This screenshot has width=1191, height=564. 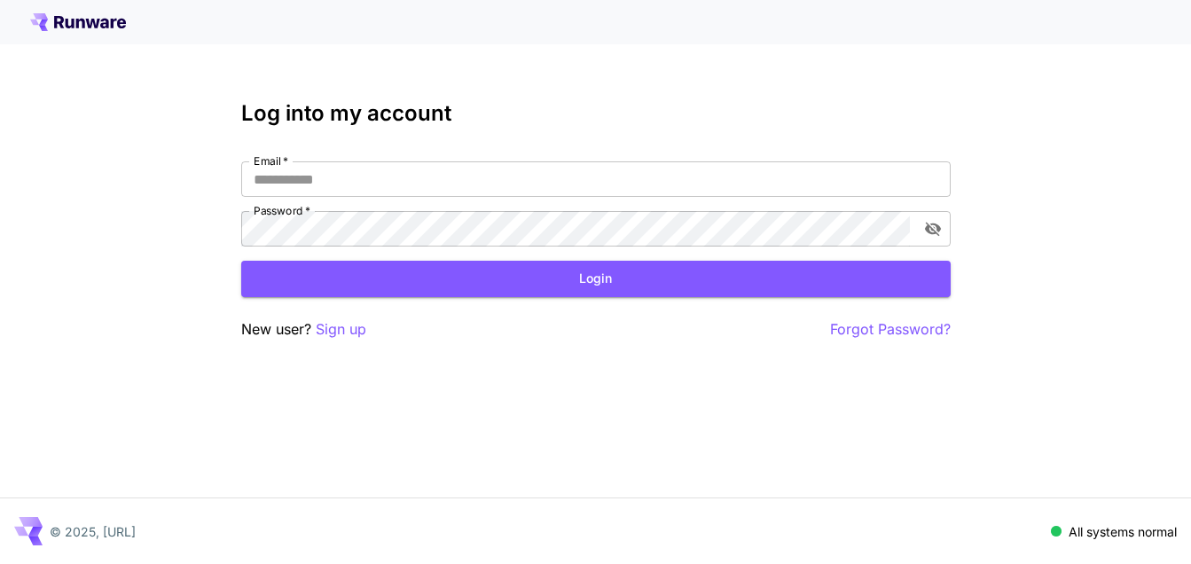 I want to click on button: Sign up, so click(x=341, y=329).